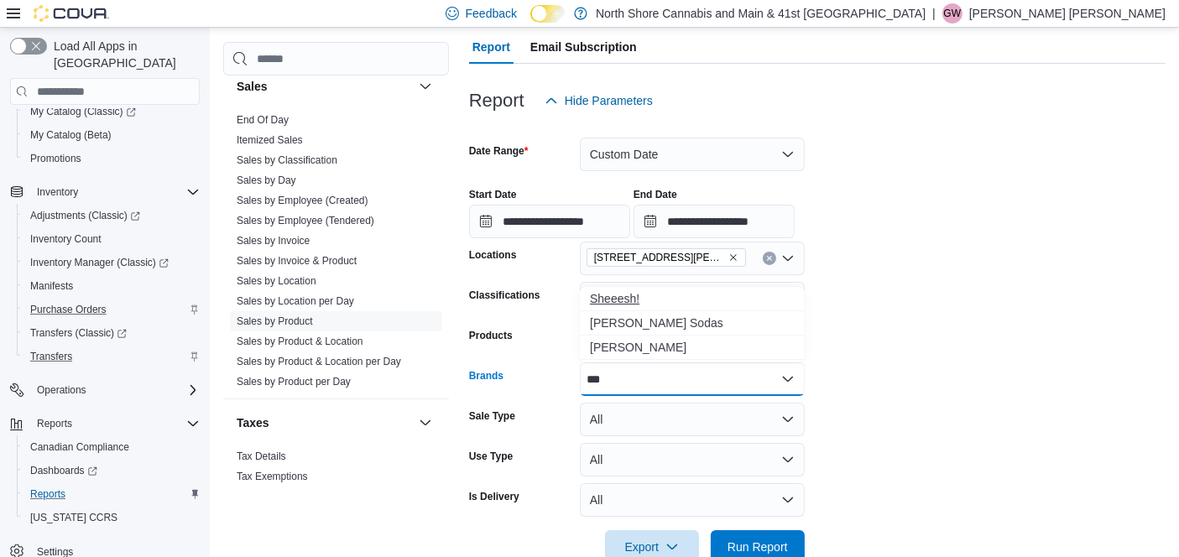  I want to click on a: My Catalog (Classic), so click(112, 112).